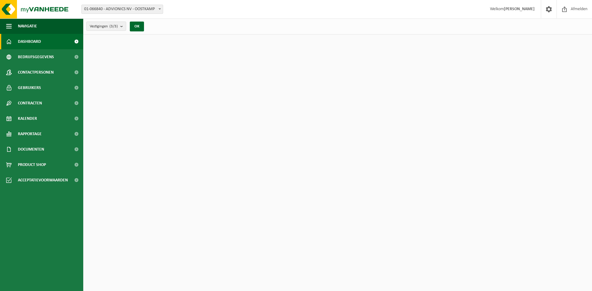 The height and width of the screenshot is (291, 592). What do you see at coordinates (32, 165) in the screenshot?
I see `span: Product Shop` at bounding box center [32, 165].